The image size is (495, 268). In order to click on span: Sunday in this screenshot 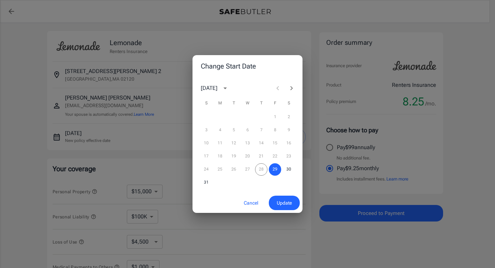, I will do `click(206, 103)`.